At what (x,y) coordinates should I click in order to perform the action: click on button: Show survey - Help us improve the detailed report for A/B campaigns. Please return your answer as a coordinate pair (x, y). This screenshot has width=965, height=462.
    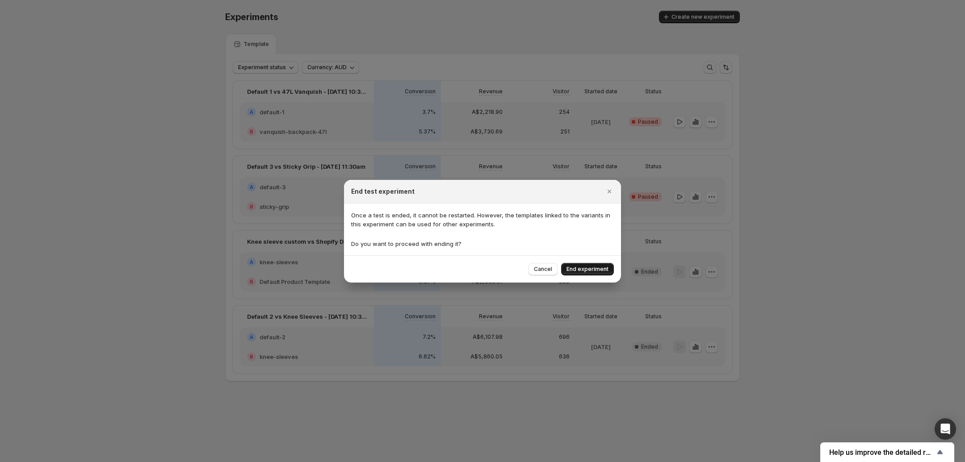
    Looking at the image, I should click on (887, 452).